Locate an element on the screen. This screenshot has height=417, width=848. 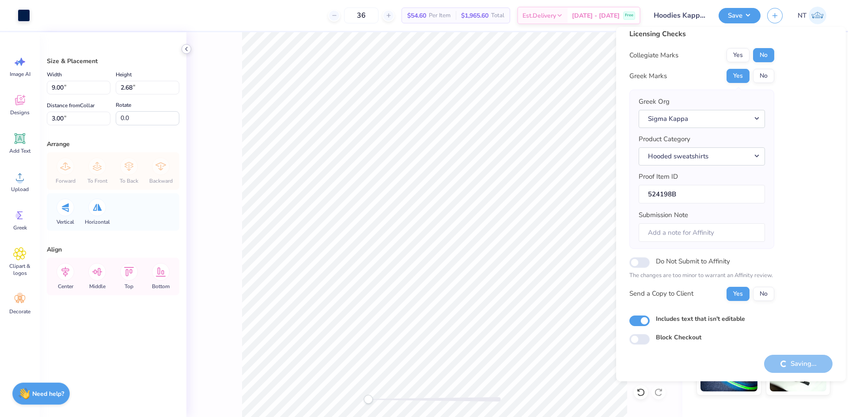
div: Greek Marks is located at coordinates (648, 76).